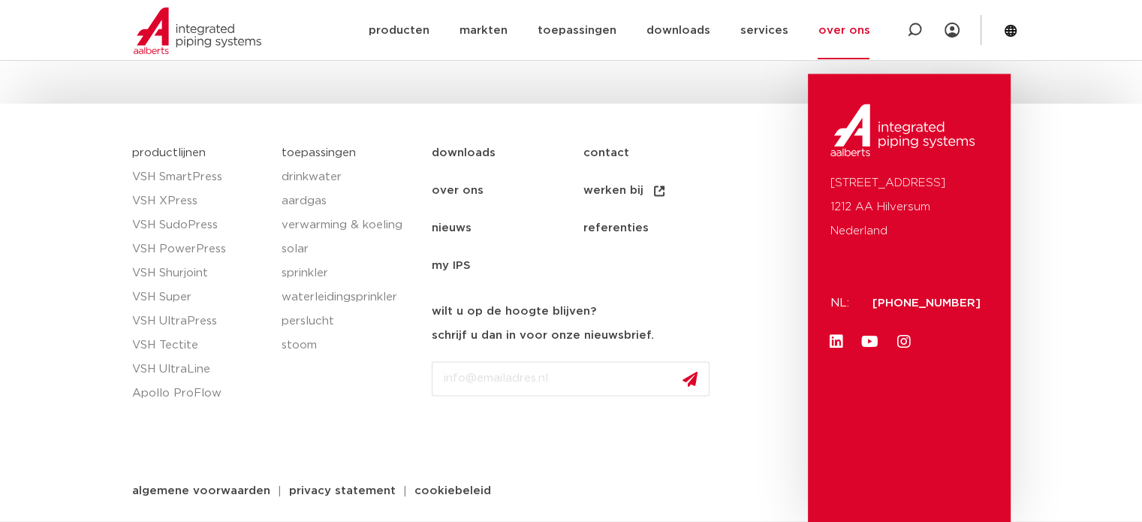  What do you see at coordinates (349, 321) in the screenshot?
I see `a: perslucht` at bounding box center [349, 321].